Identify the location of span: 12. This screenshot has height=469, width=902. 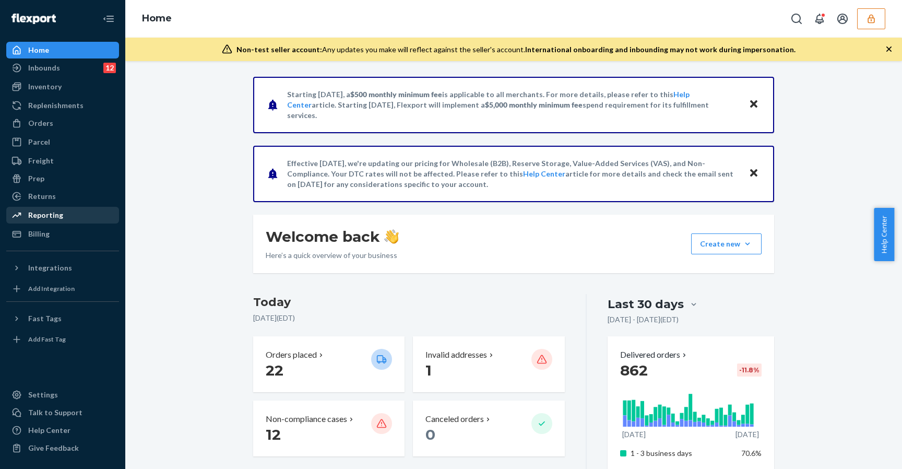
(273, 434).